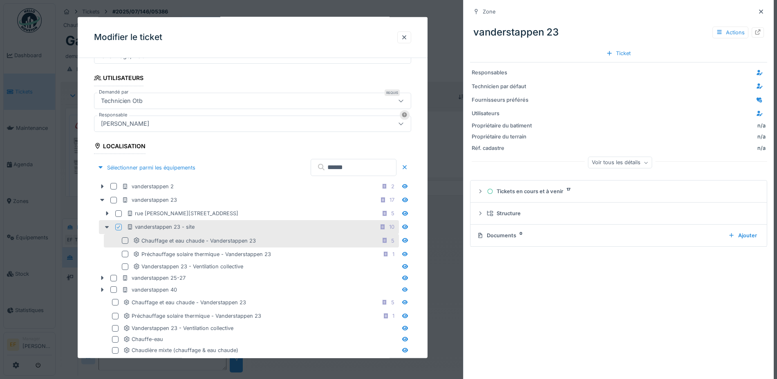 This screenshot has width=777, height=379. Describe the element at coordinates (154, 278) in the screenshot. I see `div: vanderstappen 25-27` at that location.